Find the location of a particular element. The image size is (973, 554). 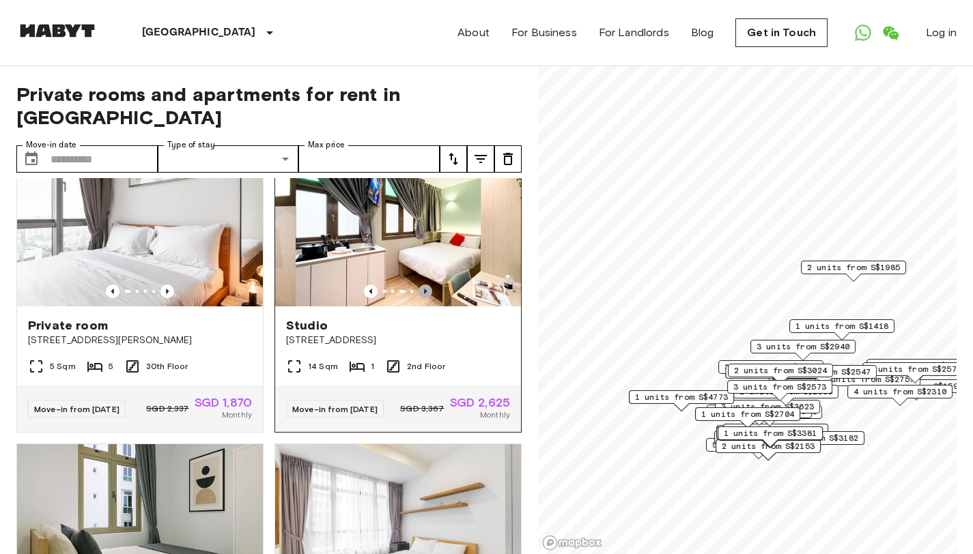

span: 5 is located at coordinates (111, 366).